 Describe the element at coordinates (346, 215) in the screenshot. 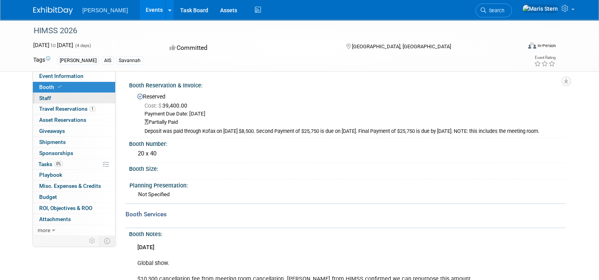

I see `div: Booth Services` at that location.